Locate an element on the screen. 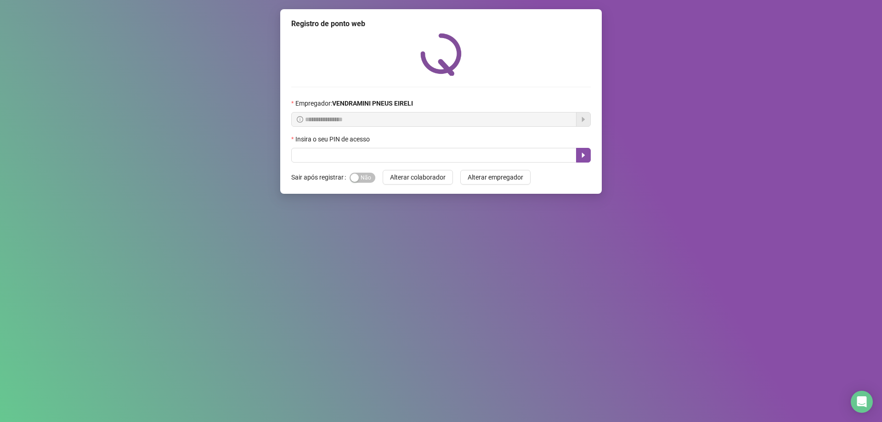  button: Alterar colaborador is located at coordinates (418, 177).